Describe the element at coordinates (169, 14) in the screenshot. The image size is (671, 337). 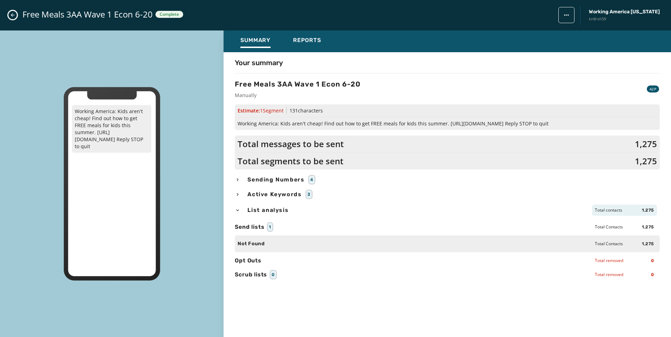
I see `span: Complete` at that location.